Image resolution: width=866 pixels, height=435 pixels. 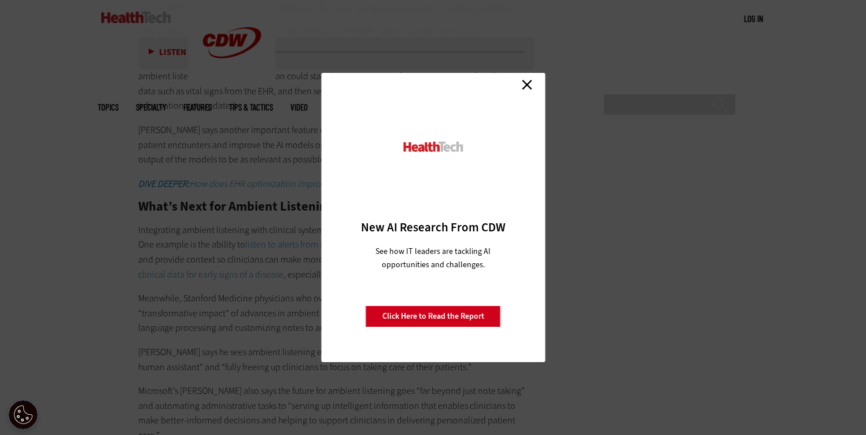 What do you see at coordinates (432, 227) in the screenshot?
I see `h3: New AI Research From CDW` at bounding box center [432, 227].